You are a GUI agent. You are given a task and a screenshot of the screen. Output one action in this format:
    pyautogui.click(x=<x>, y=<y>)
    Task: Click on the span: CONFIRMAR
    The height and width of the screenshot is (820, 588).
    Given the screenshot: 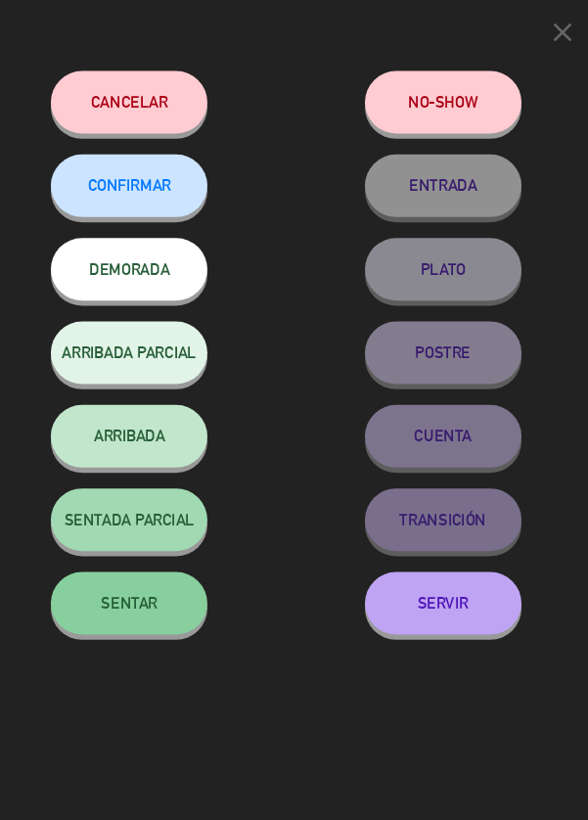 What is the action you would take?
    pyautogui.click(x=147, y=173)
    